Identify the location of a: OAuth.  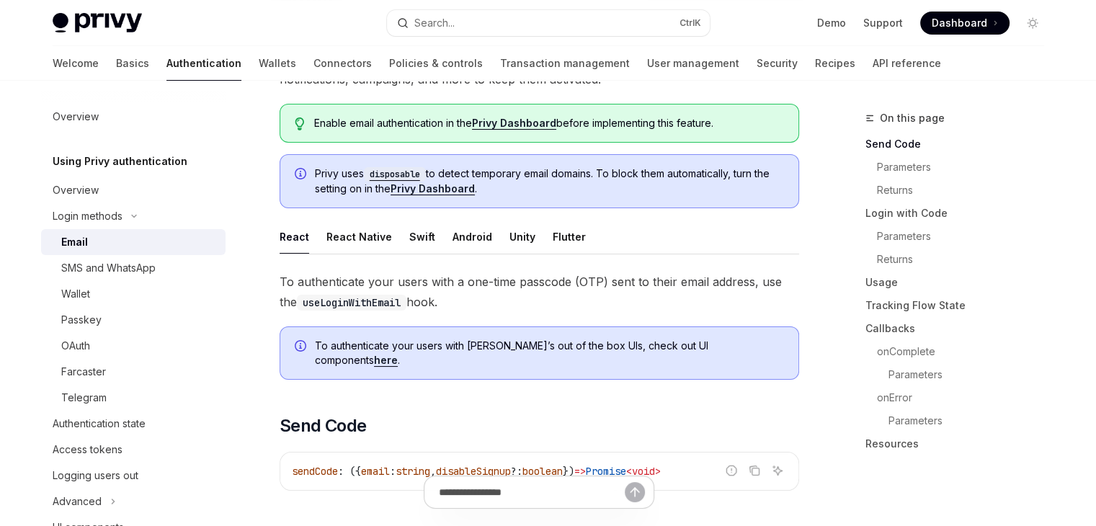
(133, 346).